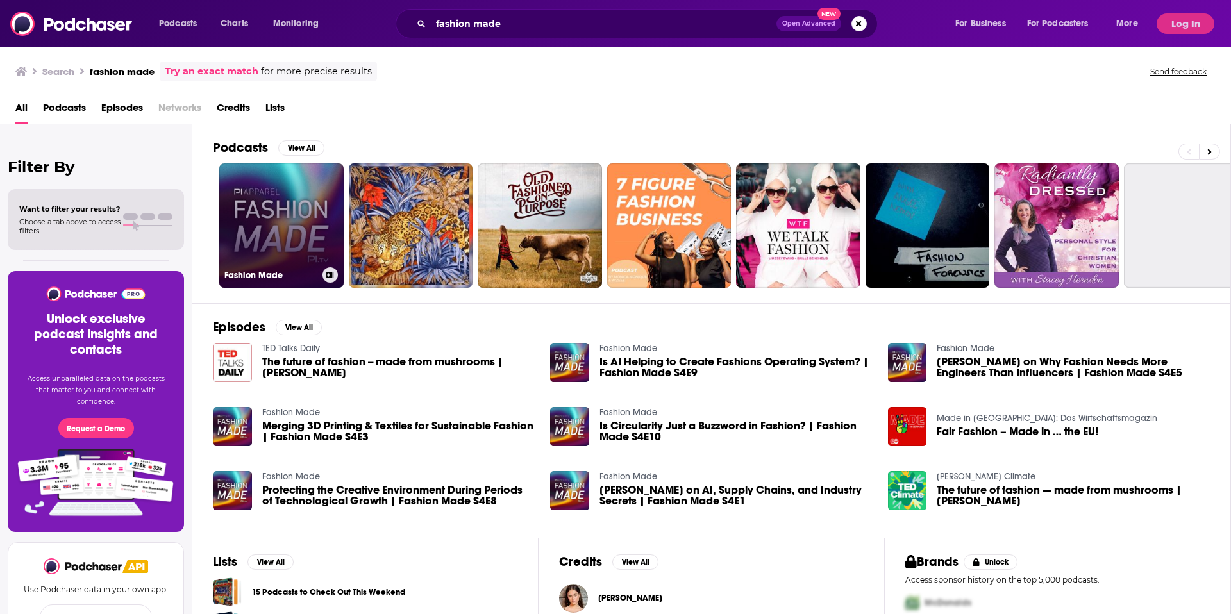 Image resolution: width=1231 pixels, height=614 pixels. I want to click on h2: Episodes, so click(239, 327).